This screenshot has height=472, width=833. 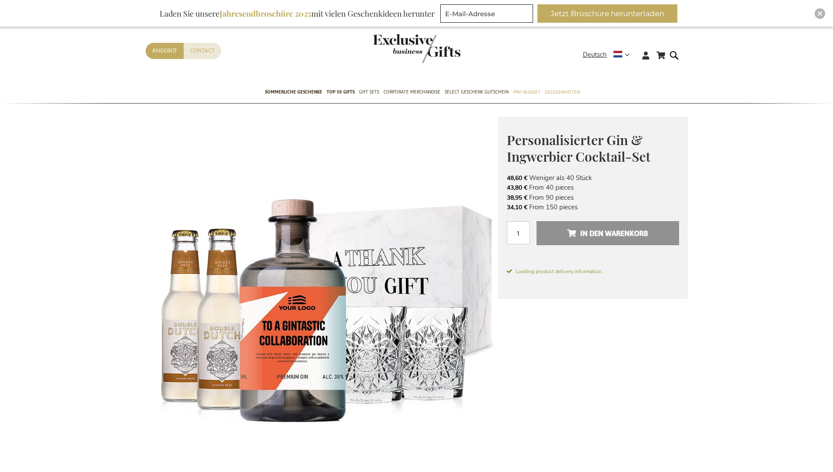 I want to click on span: Select Geschenk Gutschein, so click(x=477, y=92).